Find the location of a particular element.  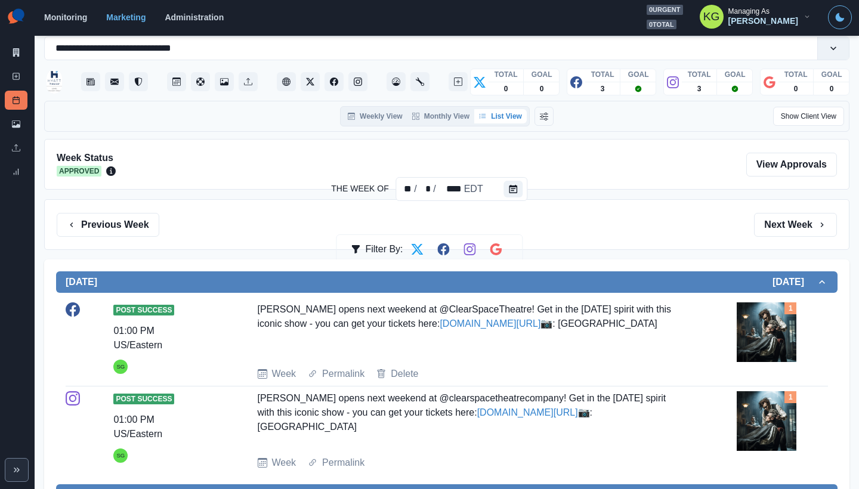

button: Previous Week is located at coordinates (108, 225).